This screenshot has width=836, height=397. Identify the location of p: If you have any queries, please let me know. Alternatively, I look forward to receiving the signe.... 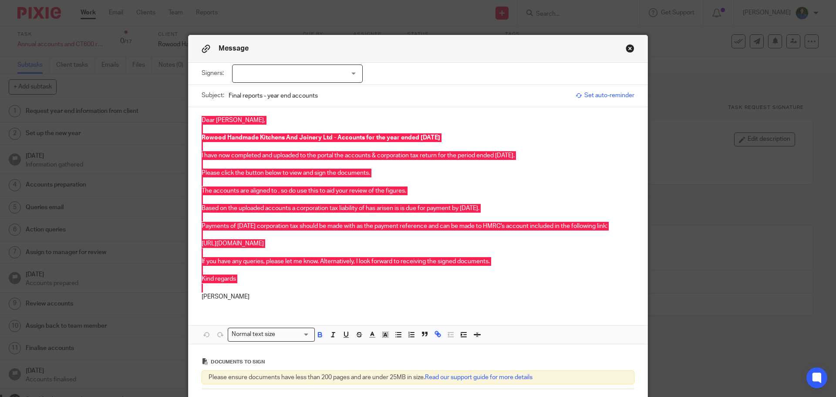
(418, 261).